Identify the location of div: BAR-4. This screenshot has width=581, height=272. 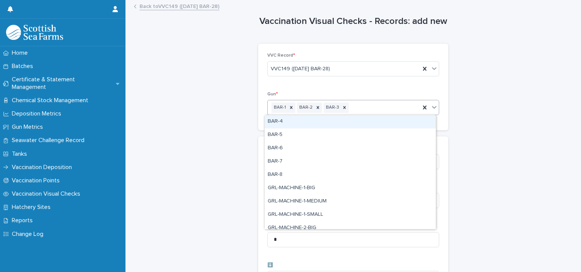
(350, 122).